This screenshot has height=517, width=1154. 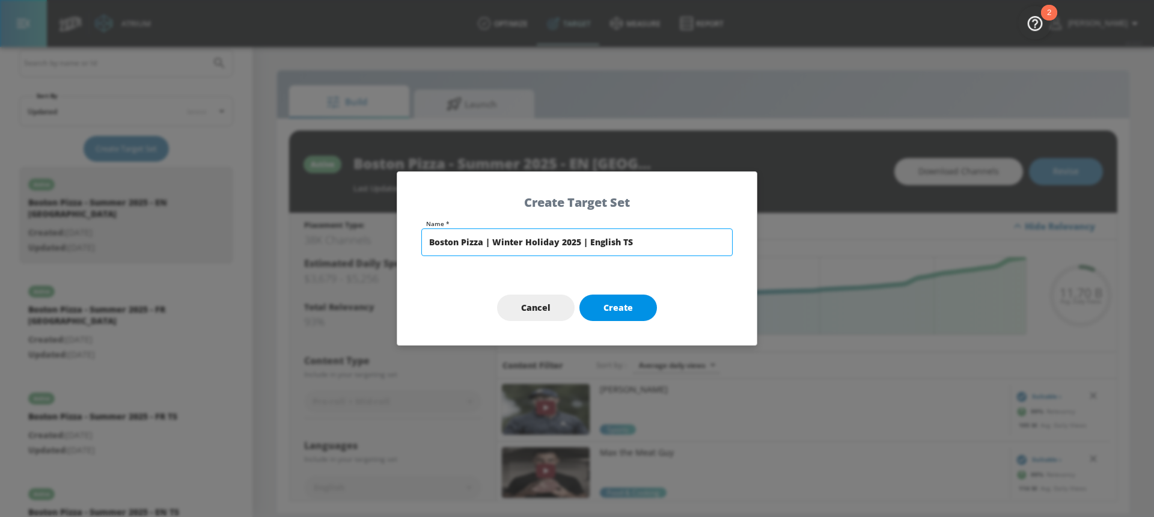 I want to click on label: Name *, so click(x=580, y=224).